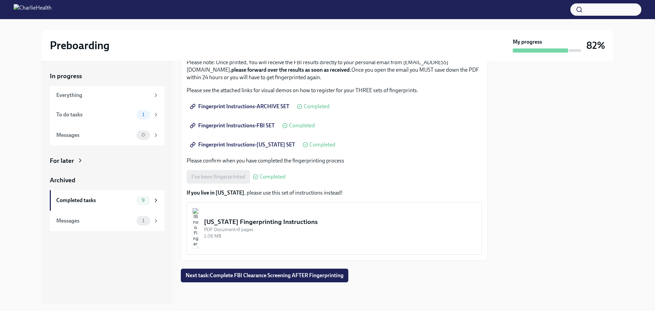 The width and height of the screenshot is (655, 311). What do you see at coordinates (107, 180) in the screenshot?
I see `a: Archived` at bounding box center [107, 180].